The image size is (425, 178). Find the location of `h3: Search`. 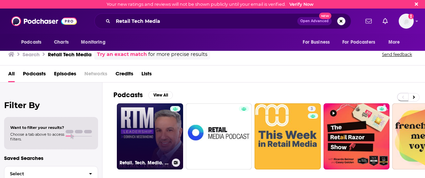

h3: Search is located at coordinates (31, 54).